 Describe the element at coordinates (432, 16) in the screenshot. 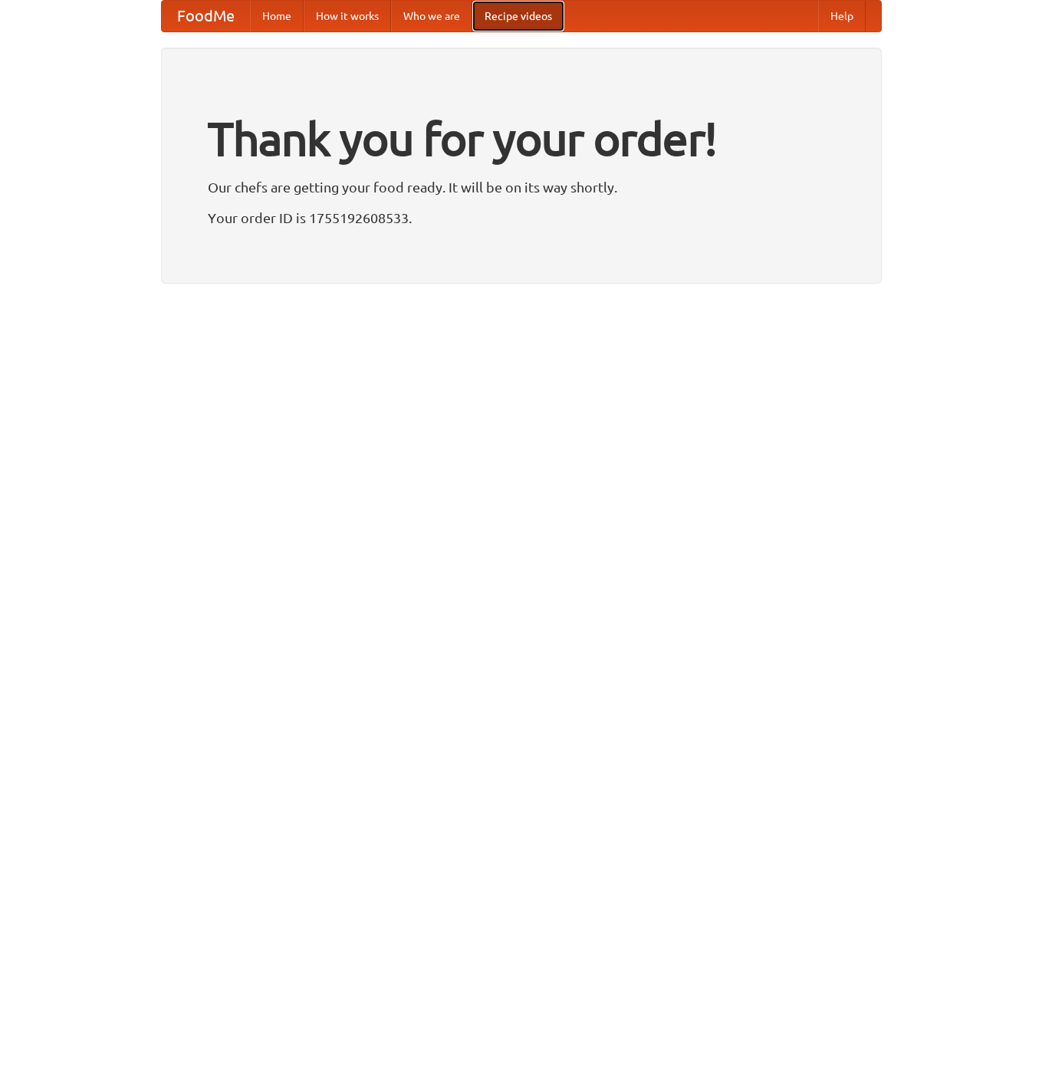

I see `a: Who we are` at that location.